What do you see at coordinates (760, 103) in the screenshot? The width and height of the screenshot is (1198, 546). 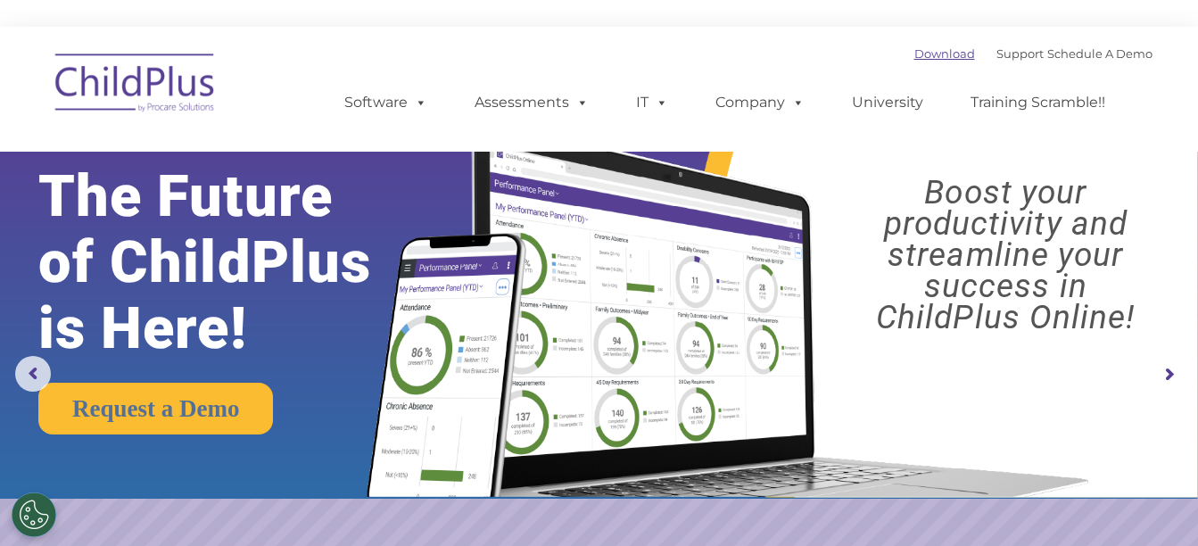 I see `a: Company` at bounding box center [760, 103].